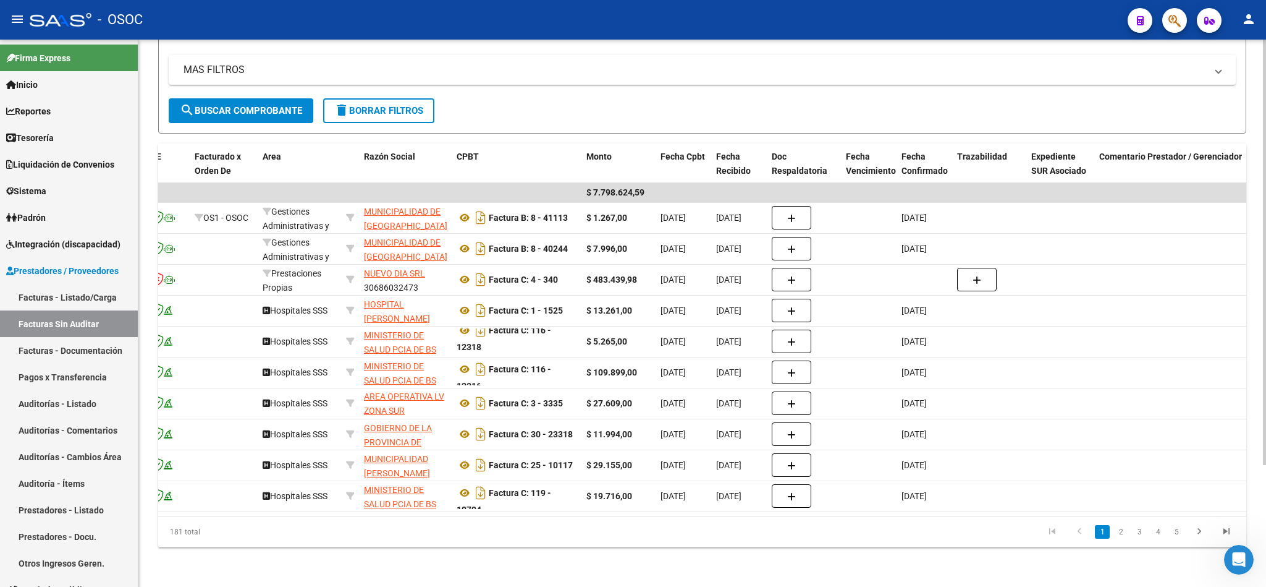 This screenshot has width=1266, height=587. What do you see at coordinates (124, 106) in the screenshot?
I see `div: Florencia dice…` at bounding box center [124, 106].